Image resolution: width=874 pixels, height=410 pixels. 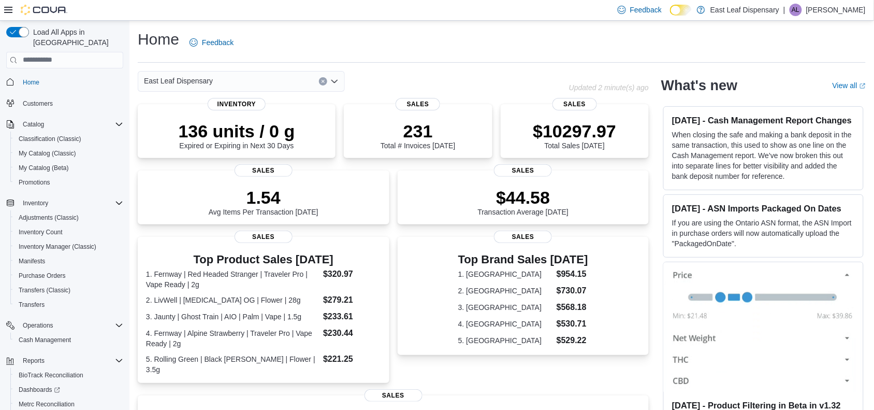 I want to click on div: Alex Librera, so click(x=796, y=10).